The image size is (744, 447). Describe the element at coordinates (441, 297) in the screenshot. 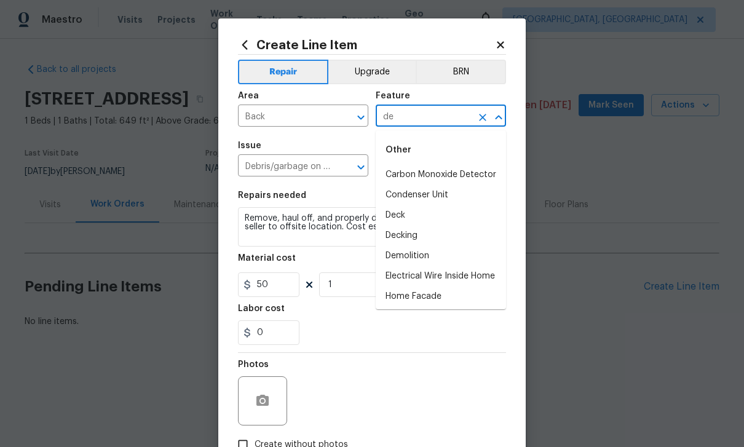

I see `li: Home Facade` at that location.